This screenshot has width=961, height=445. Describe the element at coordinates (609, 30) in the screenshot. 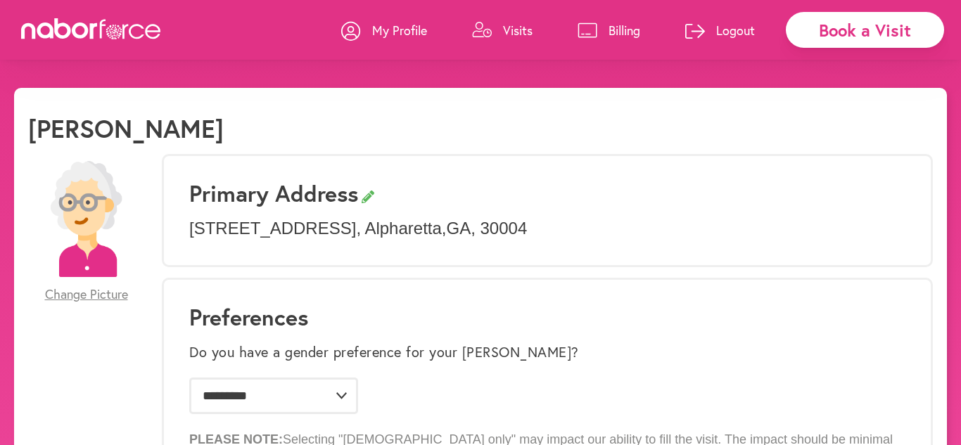

I see `a: Billing` at that location.